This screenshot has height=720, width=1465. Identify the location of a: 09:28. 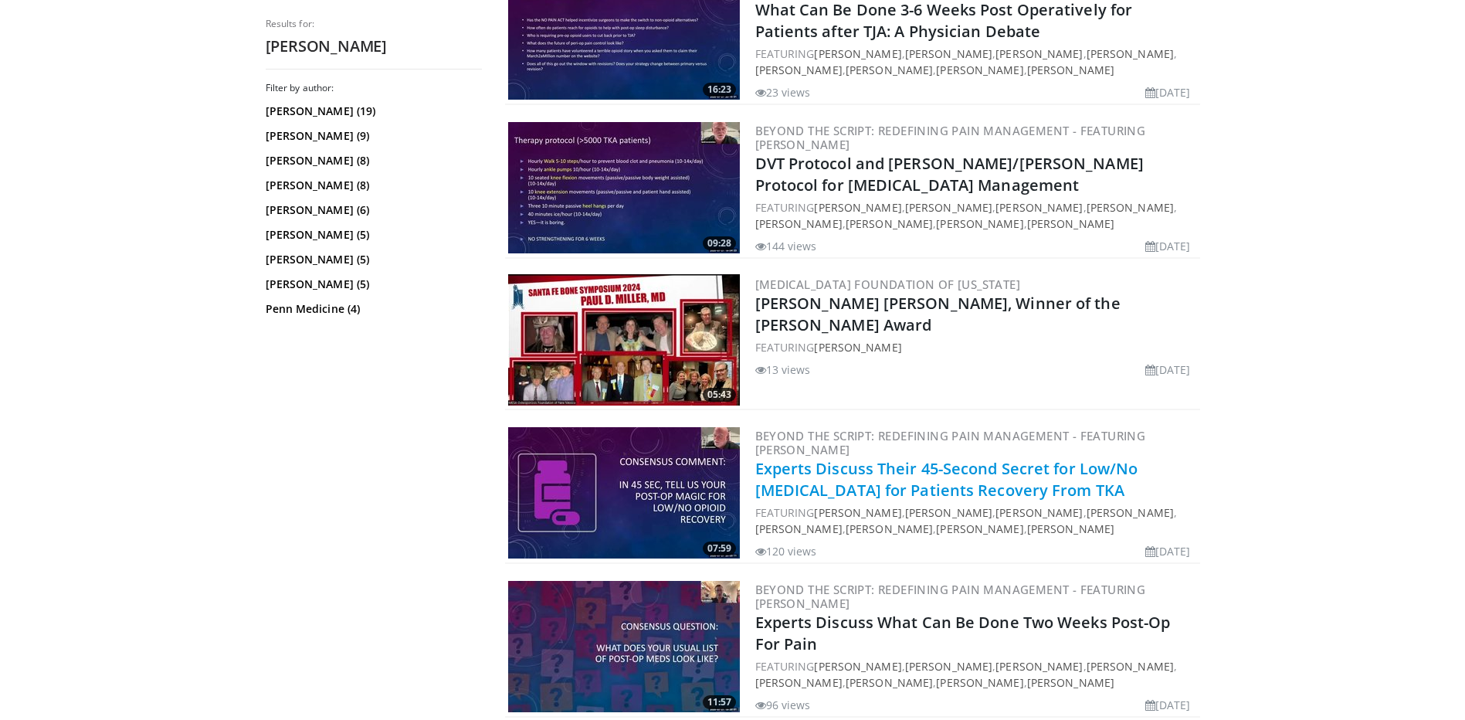
(624, 188).